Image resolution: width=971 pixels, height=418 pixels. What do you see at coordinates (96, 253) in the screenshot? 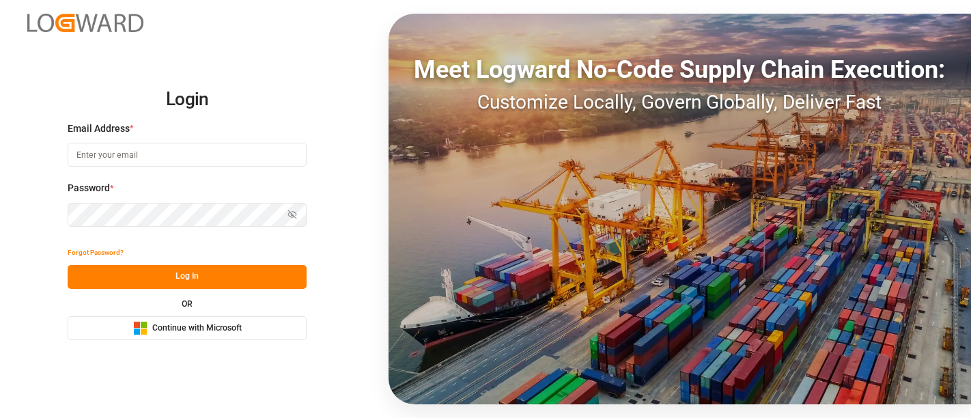
I see `button: Forgot Password?` at bounding box center [96, 253].